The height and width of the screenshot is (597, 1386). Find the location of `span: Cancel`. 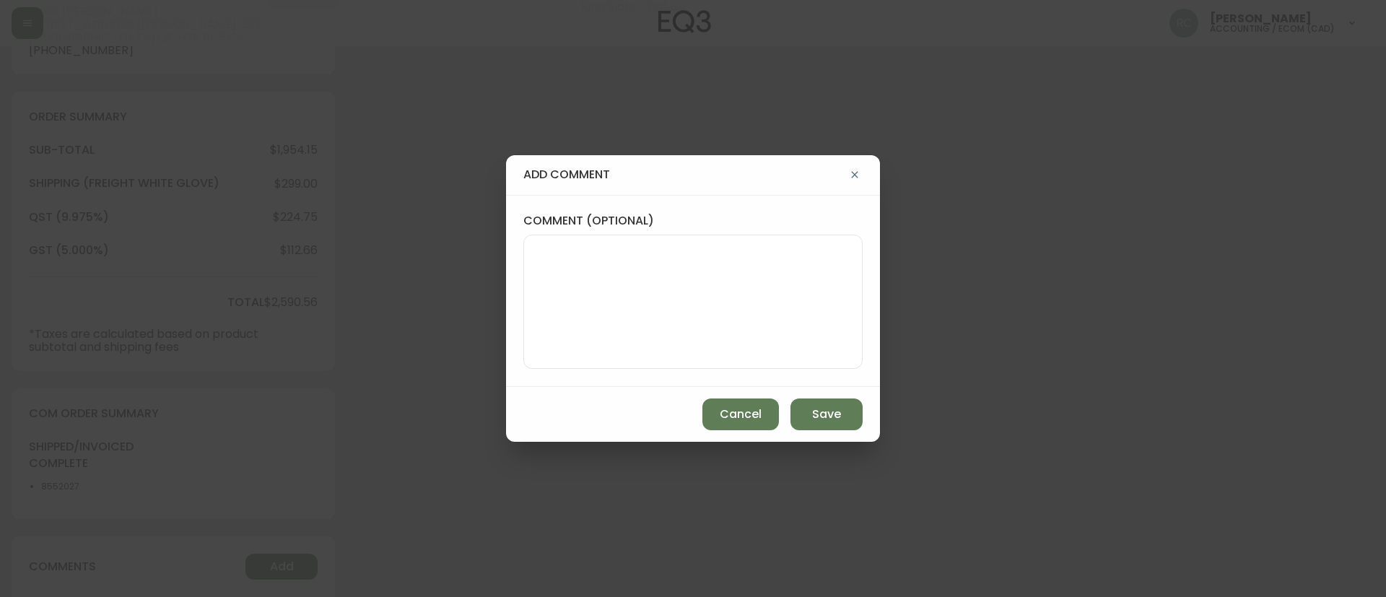

span: Cancel is located at coordinates (740, 414).